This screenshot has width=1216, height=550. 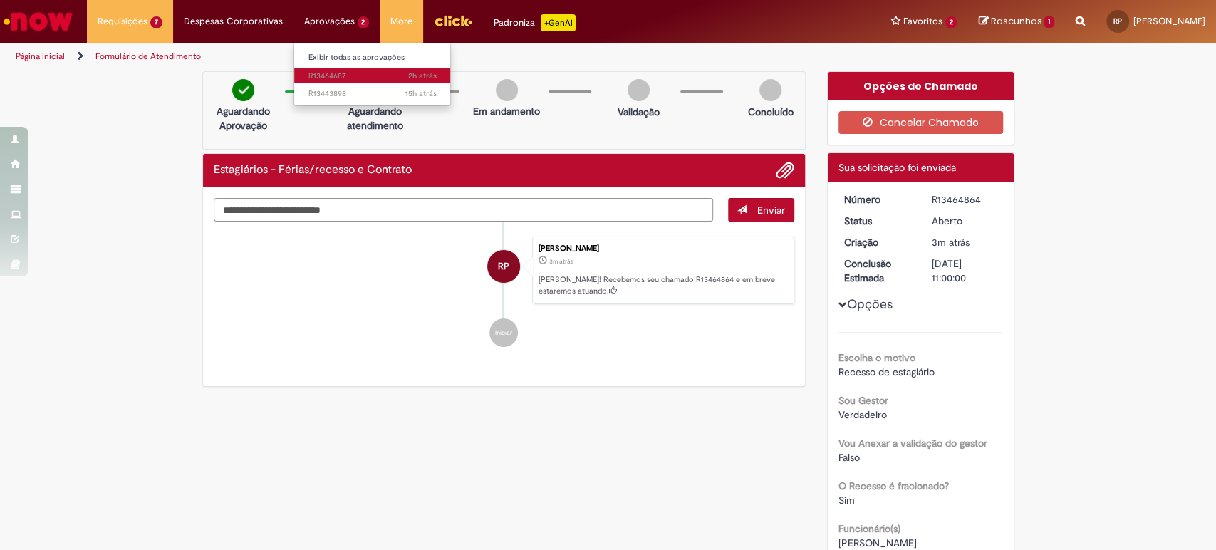 I want to click on time: 30/08/2025 09:35:15, so click(x=423, y=76).